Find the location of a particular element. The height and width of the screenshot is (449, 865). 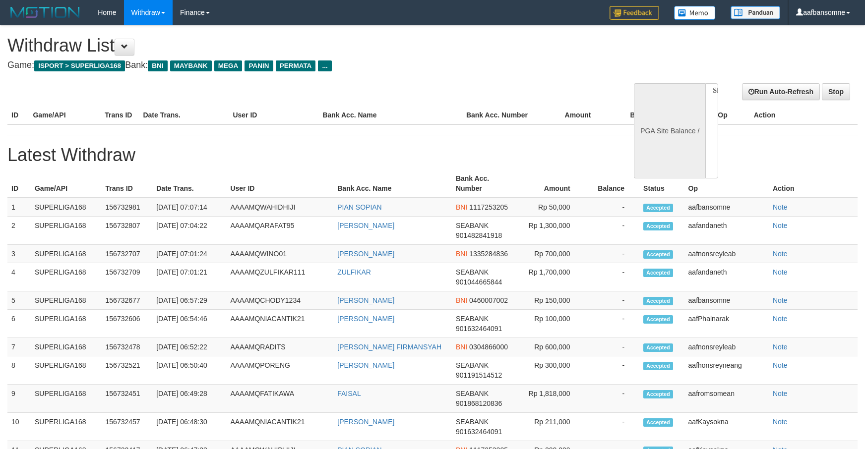

td: Rp 50,000 is located at coordinates (551, 207).